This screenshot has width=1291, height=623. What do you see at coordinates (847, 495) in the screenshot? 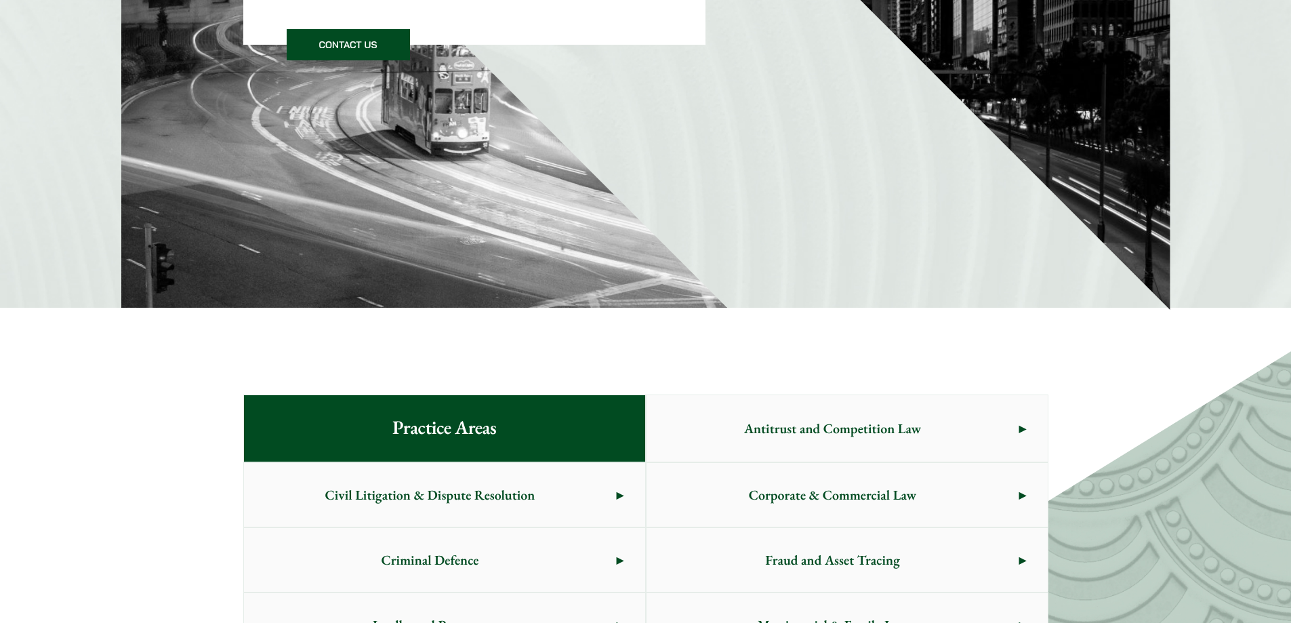
I see `a: Corporate & Commercial Law` at bounding box center [847, 495].